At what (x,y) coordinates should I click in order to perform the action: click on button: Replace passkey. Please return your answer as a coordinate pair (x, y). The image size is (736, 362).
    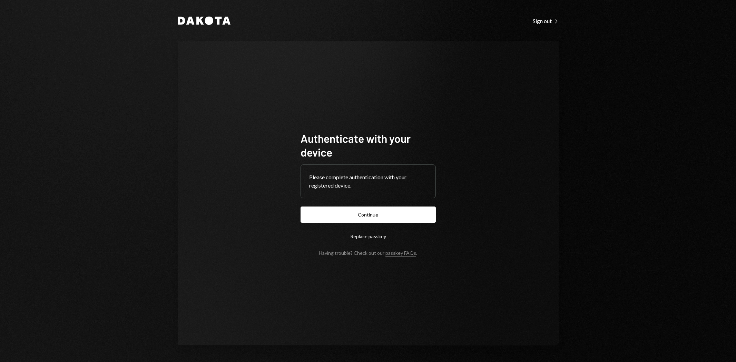
    Looking at the image, I should click on (368, 236).